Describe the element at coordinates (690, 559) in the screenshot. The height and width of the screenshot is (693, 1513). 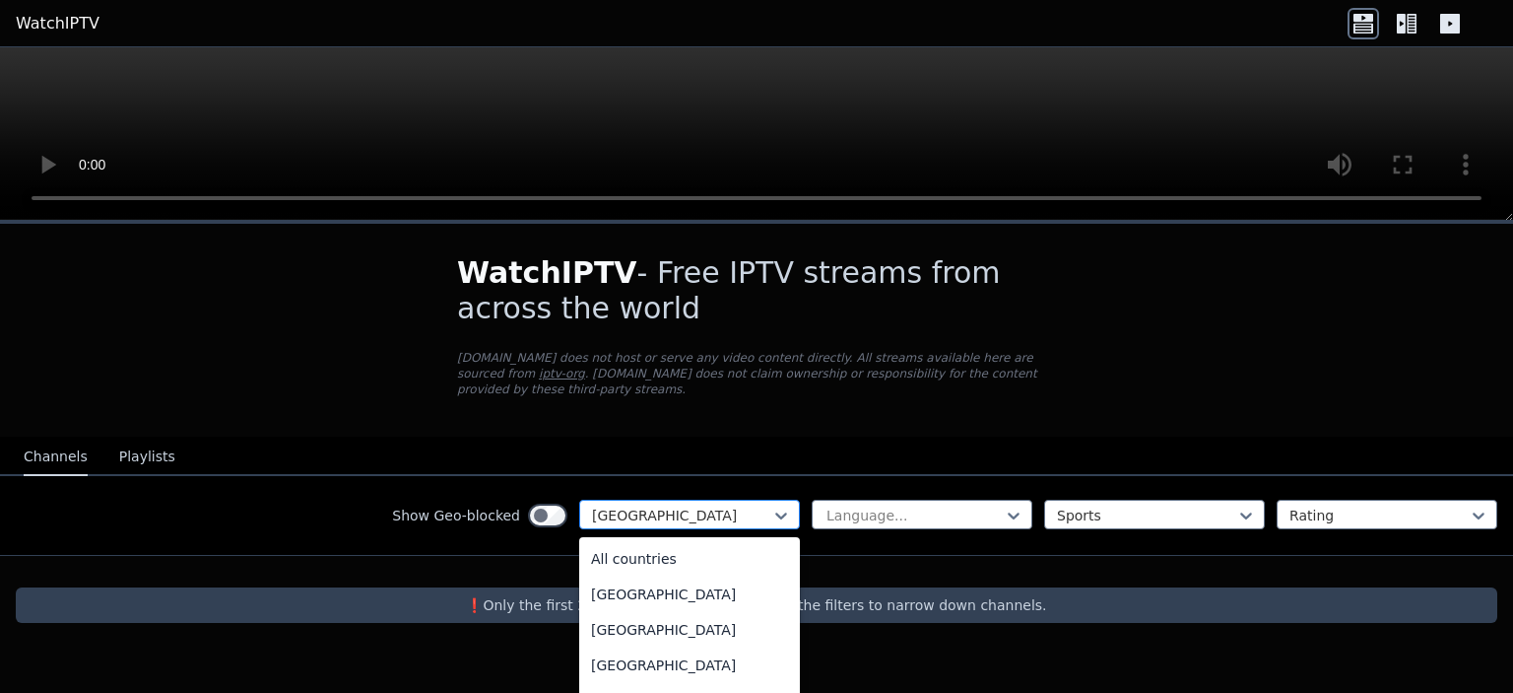
I see `div: All countries` at that location.